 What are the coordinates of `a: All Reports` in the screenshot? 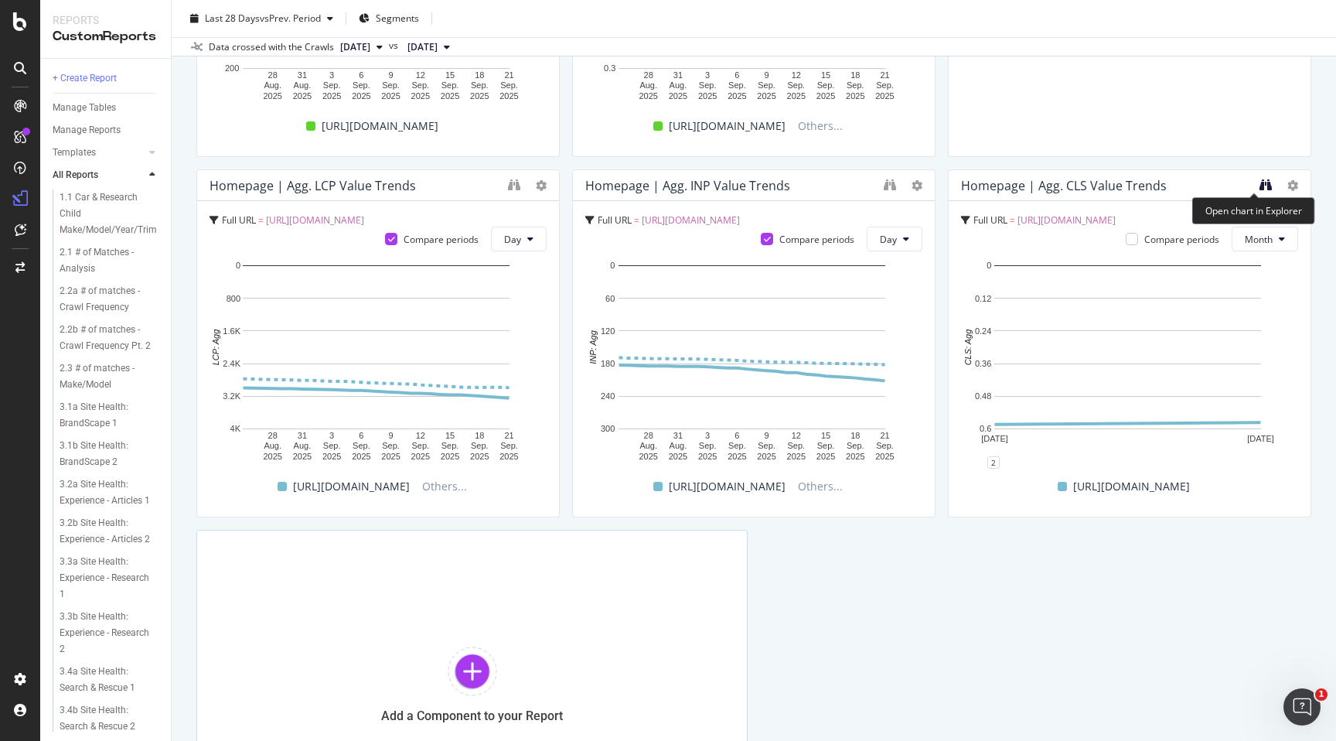 It's located at (98, 175).